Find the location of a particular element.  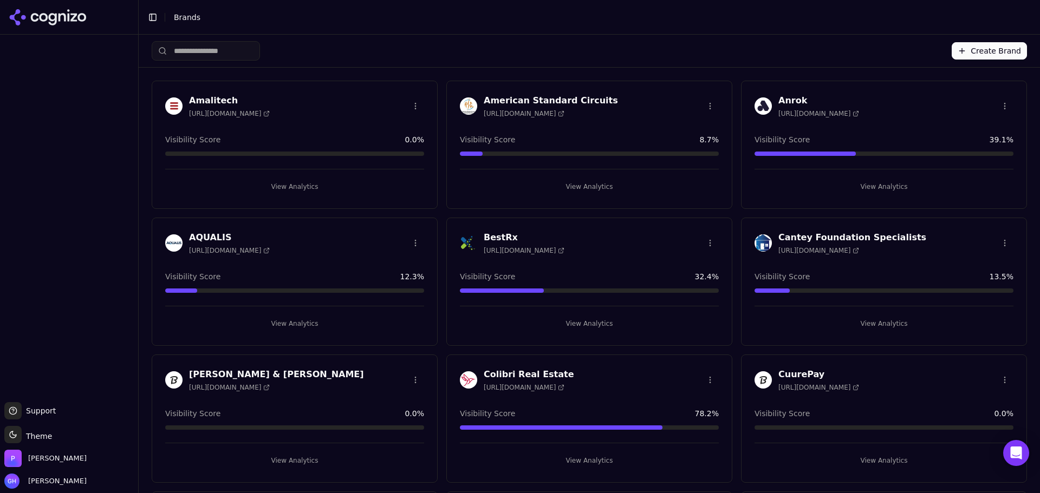

button: Open user button is located at coordinates (46, 482).